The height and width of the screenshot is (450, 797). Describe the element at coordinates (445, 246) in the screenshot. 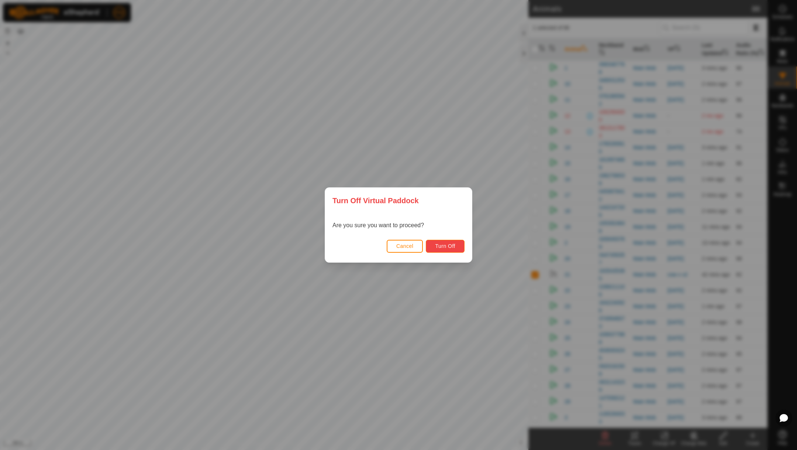

I see `span: Turn Off` at that location.